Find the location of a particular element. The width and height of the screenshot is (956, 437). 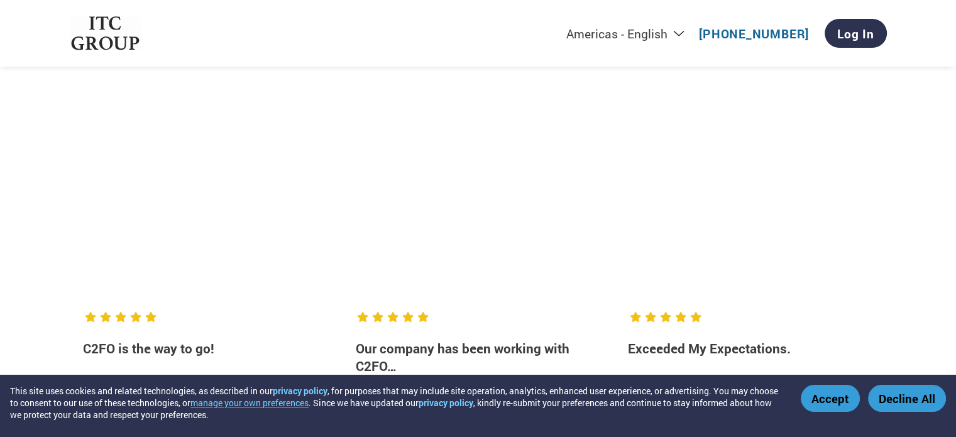

a: Log In is located at coordinates (855, 33).